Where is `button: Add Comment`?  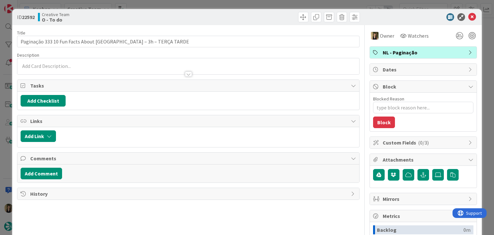 button: Add Comment is located at coordinates (41, 173).